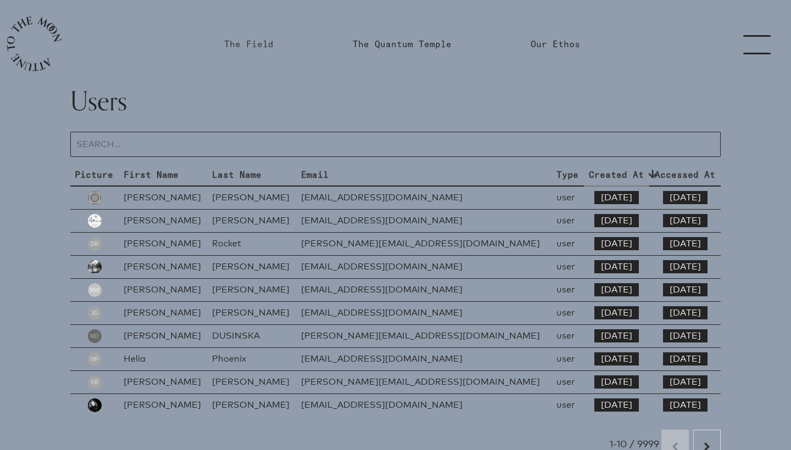 Image resolution: width=791 pixels, height=450 pixels. Describe the element at coordinates (164, 360) in the screenshot. I see `td: Helia` at that location.